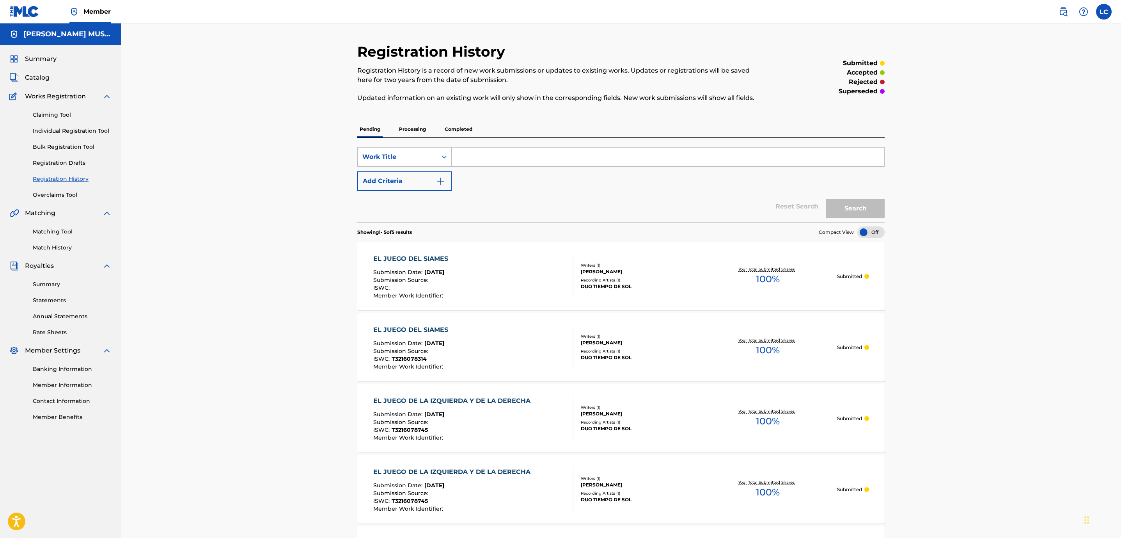  What do you see at coordinates (860, 63) in the screenshot?
I see `p: submitted` at bounding box center [860, 63].